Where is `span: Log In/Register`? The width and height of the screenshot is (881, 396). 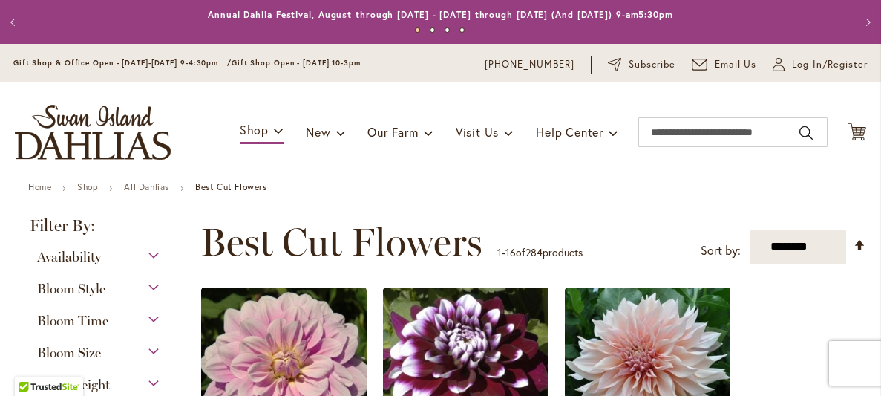 span: Log In/Register is located at coordinates (830, 65).